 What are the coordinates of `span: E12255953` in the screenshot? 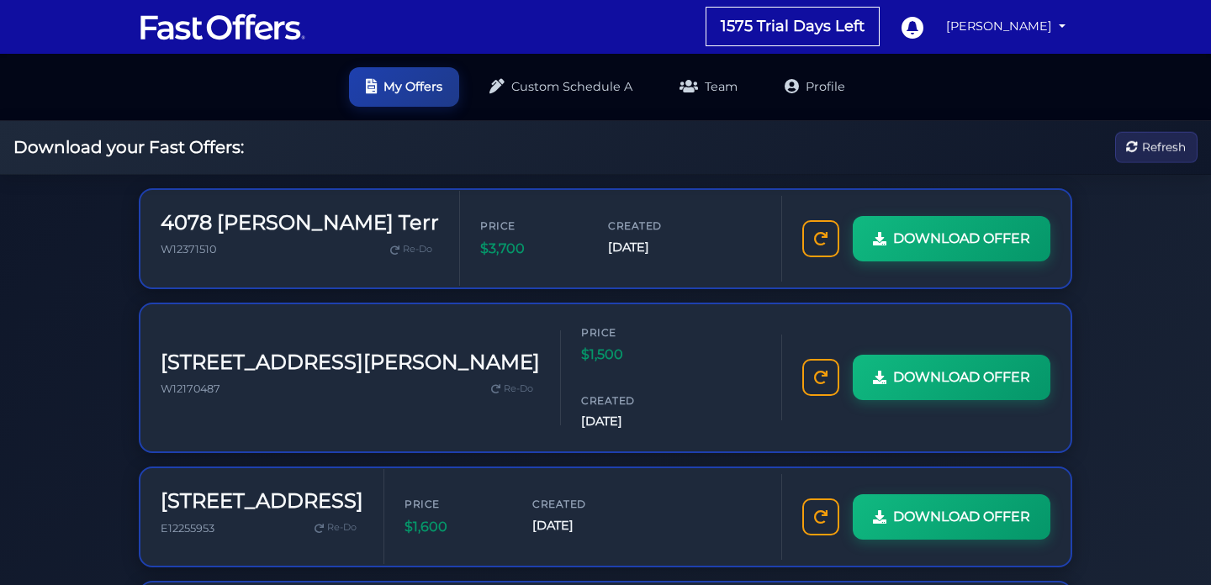 It's located at (188, 528).